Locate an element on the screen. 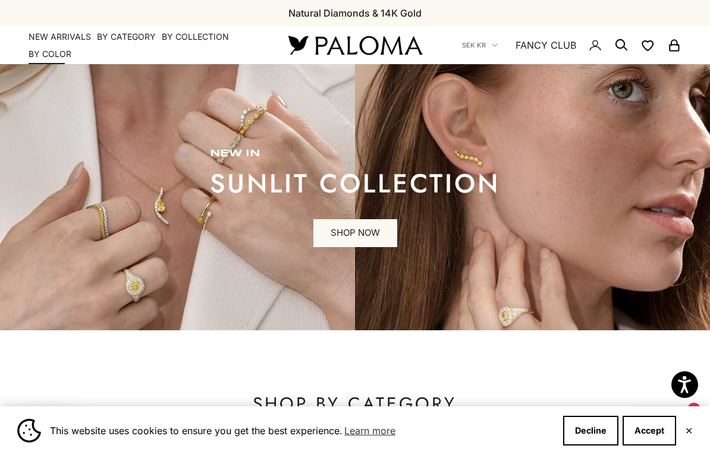  span: This website uses cookies to ensure you get the best experience. is located at coordinates (301, 431).